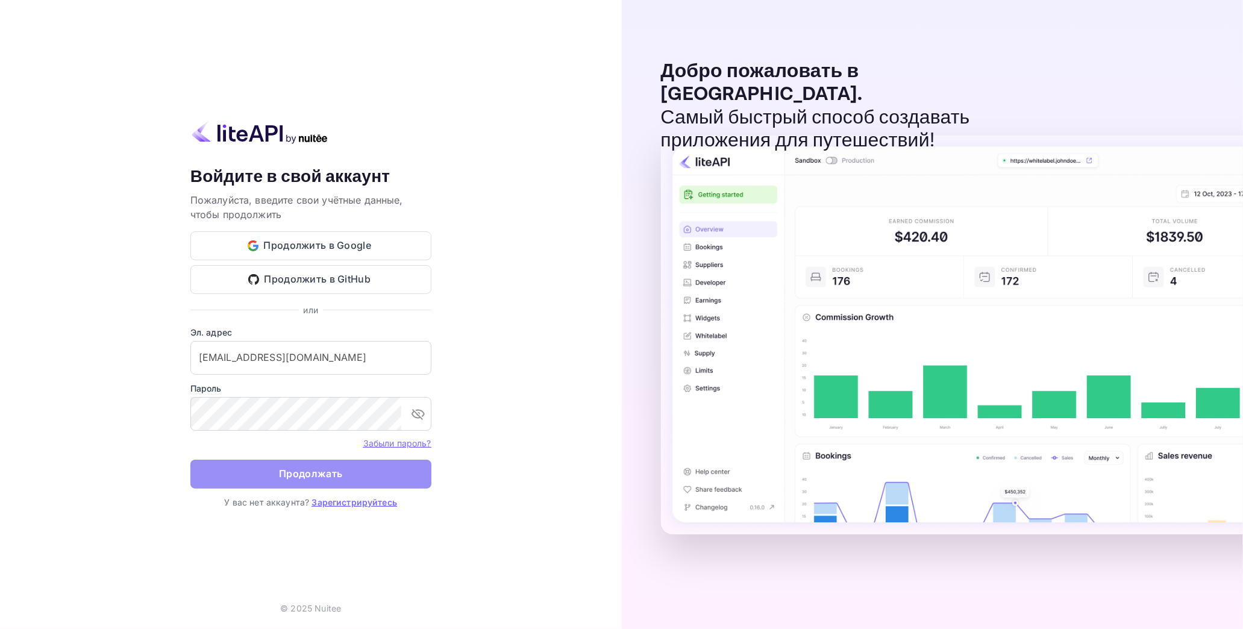 This screenshot has width=1243, height=629. I want to click on ya-tr-span: Эл. адрес, so click(211, 332).